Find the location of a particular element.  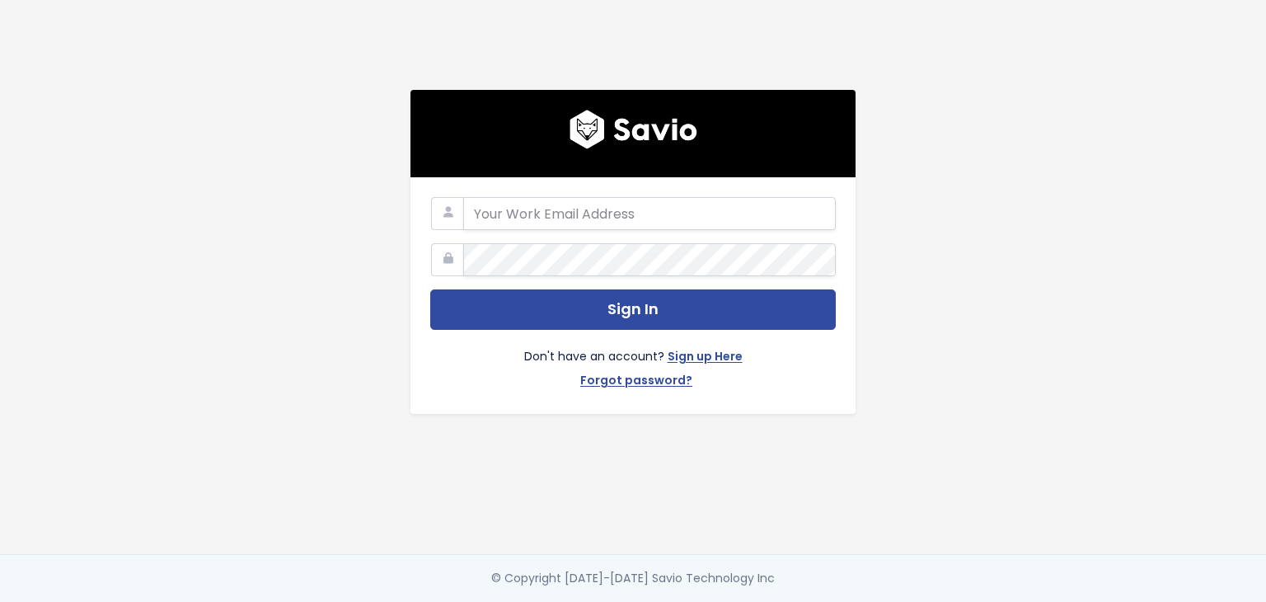

a: Sign up Here is located at coordinates (705, 358).